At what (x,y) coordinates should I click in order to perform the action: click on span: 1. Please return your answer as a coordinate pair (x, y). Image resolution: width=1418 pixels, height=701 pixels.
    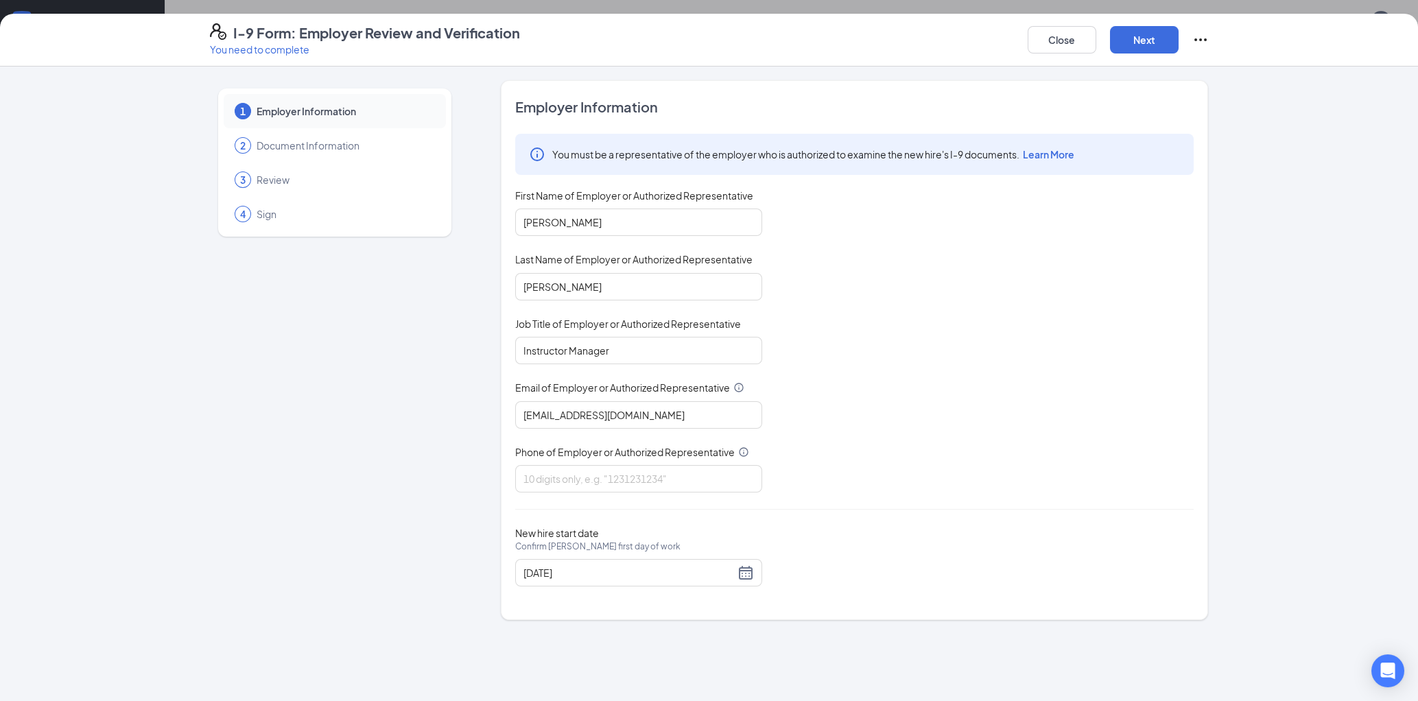
    Looking at the image, I should click on (243, 111).